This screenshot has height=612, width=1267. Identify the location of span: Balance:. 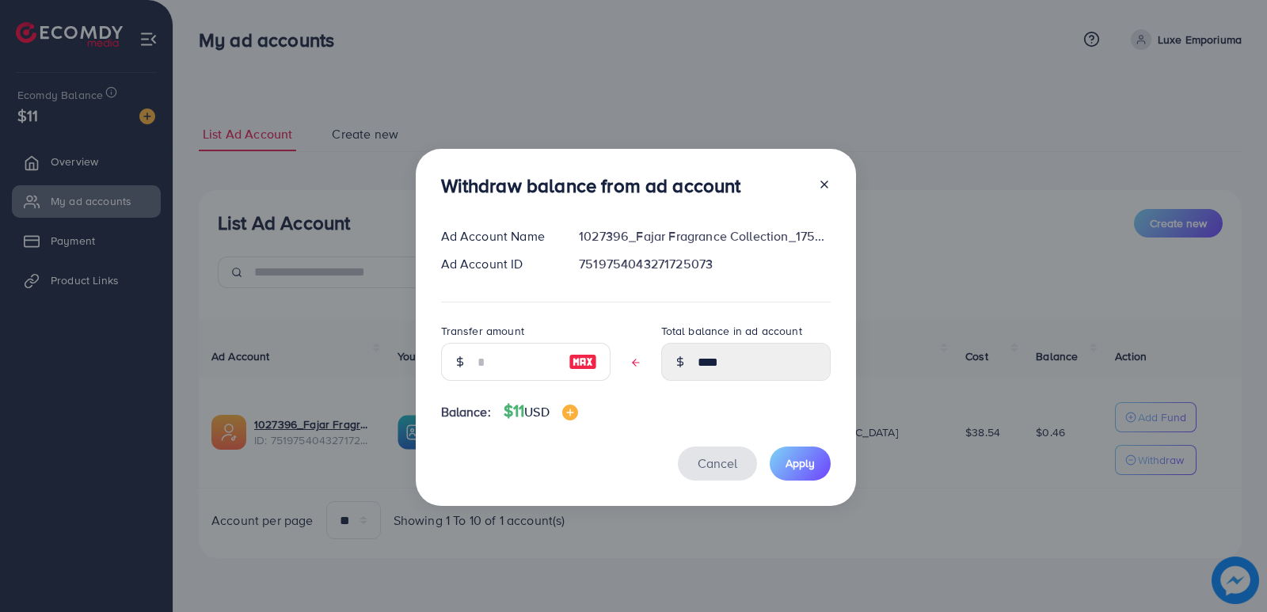
(466, 412).